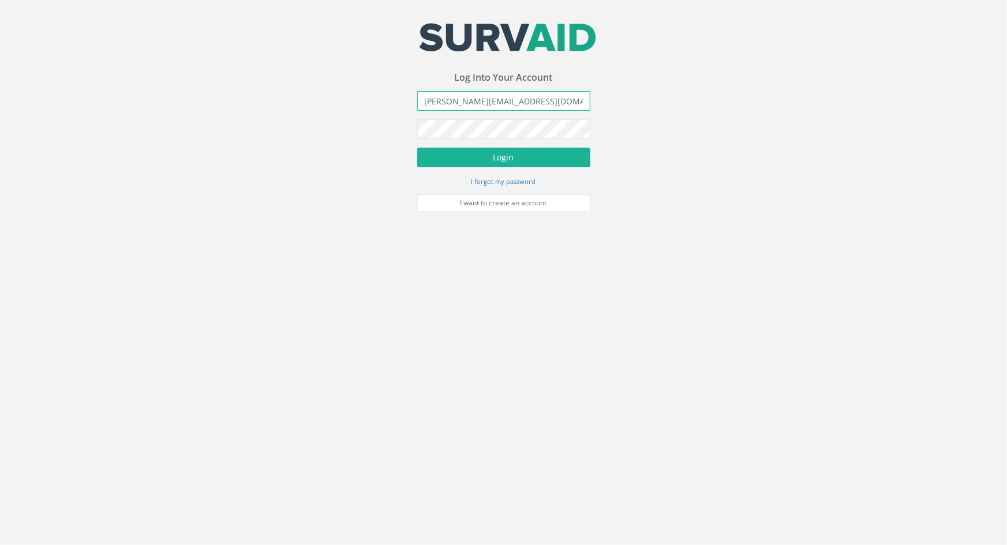 The width and height of the screenshot is (1007, 545). Describe the element at coordinates (504, 203) in the screenshot. I see `a: I want to create an account` at that location.